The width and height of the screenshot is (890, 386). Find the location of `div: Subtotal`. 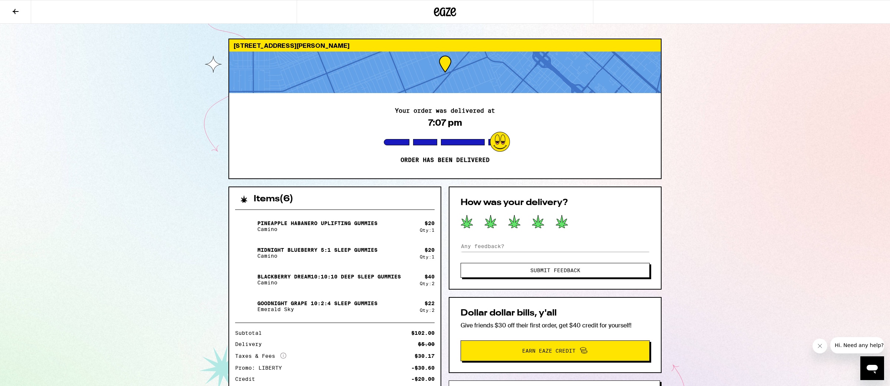

div: Subtotal is located at coordinates (251, 333).